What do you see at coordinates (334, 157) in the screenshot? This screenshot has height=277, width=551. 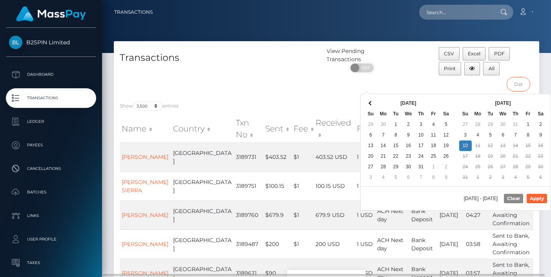 I see `td: 403.52 USD` at bounding box center [334, 157].